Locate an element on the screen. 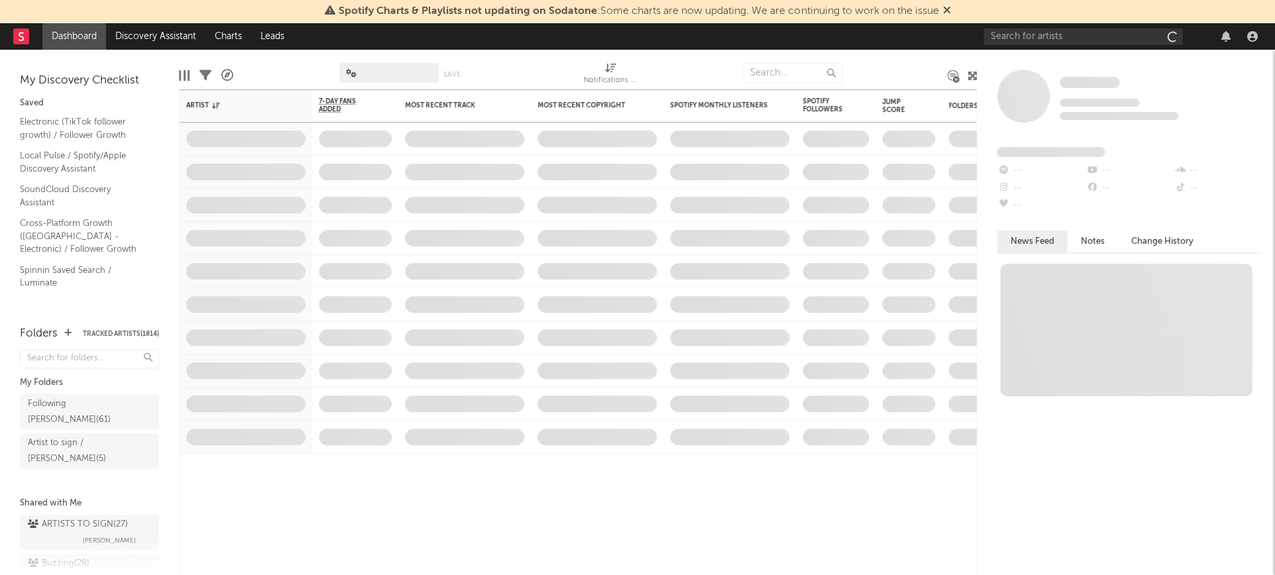 Image resolution: width=1275 pixels, height=575 pixels. div: Buzzing ( 28 ) is located at coordinates (58, 564).